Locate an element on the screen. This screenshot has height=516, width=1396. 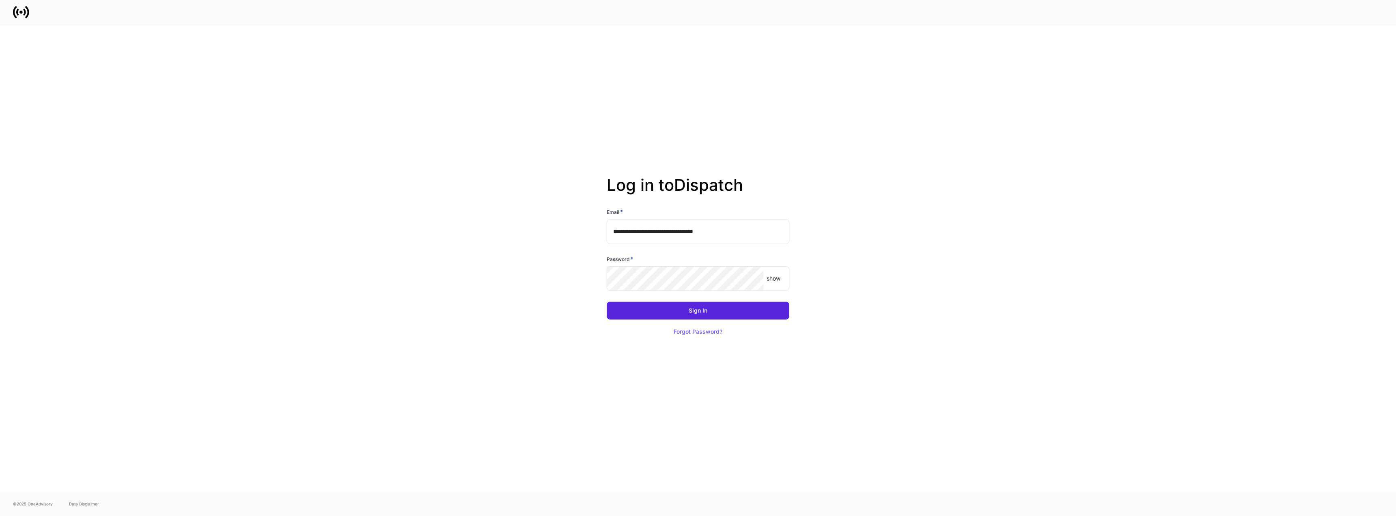
h6: Email is located at coordinates (615, 212).